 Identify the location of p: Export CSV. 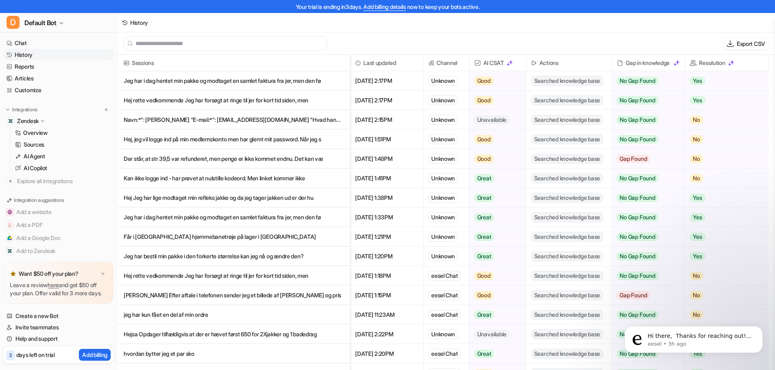
(751, 44).